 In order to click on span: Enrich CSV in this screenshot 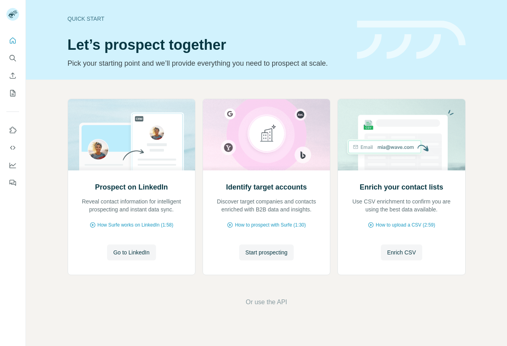, I will do `click(402, 253)`.